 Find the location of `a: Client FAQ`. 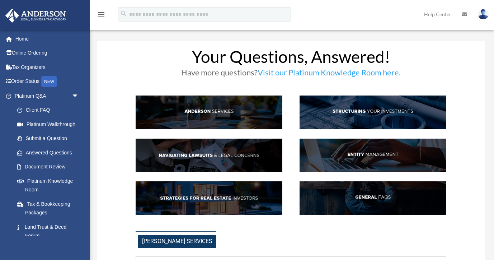

a: Client FAQ is located at coordinates (48, 110).